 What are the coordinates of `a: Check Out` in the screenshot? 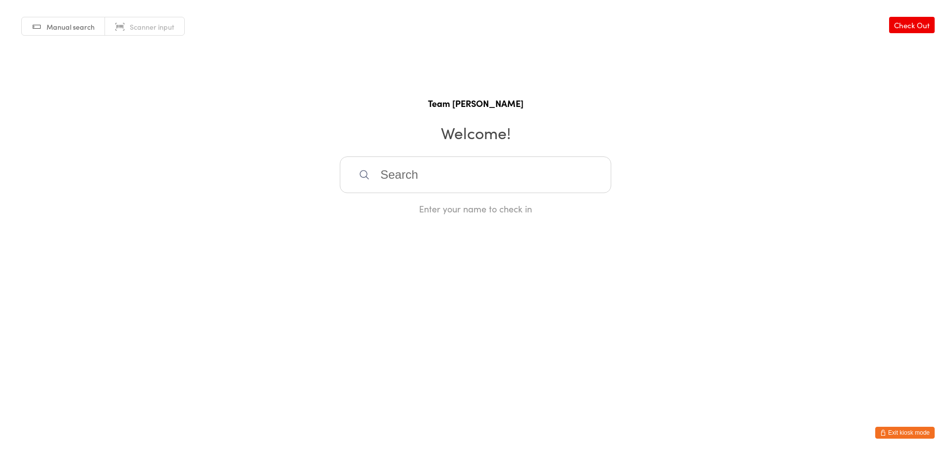 It's located at (912, 25).